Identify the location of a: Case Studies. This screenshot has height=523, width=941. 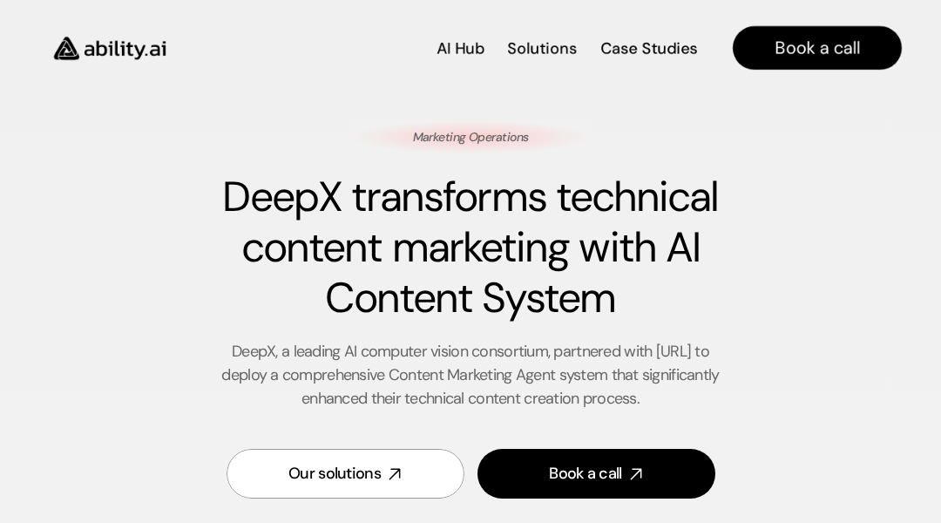
(649, 48).